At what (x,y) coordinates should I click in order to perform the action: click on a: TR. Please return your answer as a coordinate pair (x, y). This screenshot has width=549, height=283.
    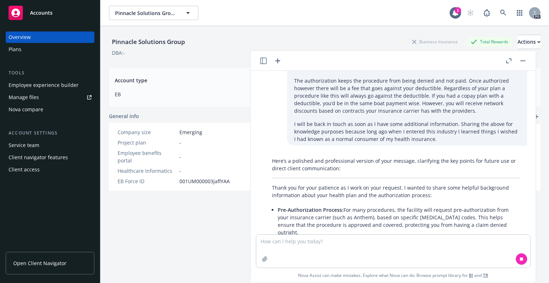
    Looking at the image, I should click on (486, 275).